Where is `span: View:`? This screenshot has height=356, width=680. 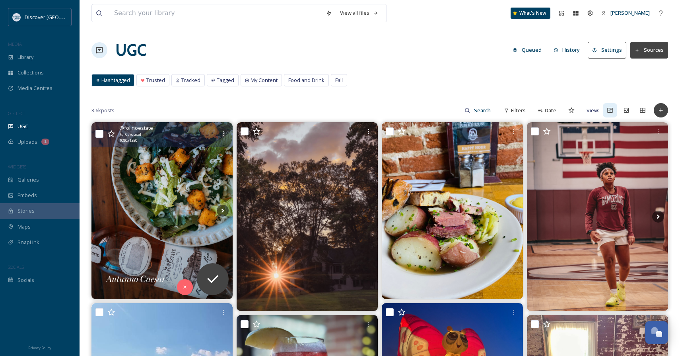
span: View: is located at coordinates (593, 110).